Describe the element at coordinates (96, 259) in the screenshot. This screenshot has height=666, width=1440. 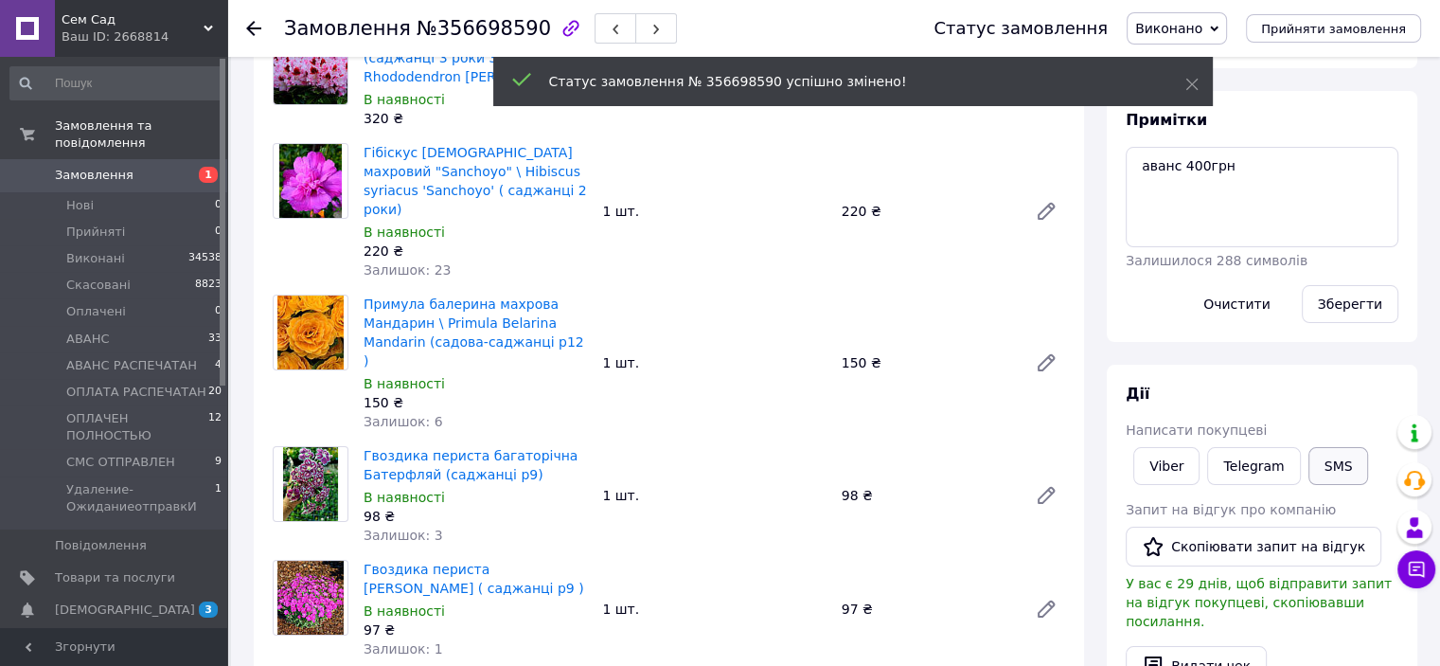
I see `span: Виконані` at that location.